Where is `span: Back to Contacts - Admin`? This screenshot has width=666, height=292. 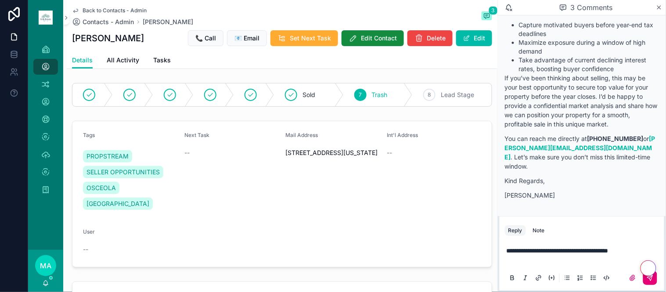 span: Back to Contacts - Admin is located at coordinates (115, 11).